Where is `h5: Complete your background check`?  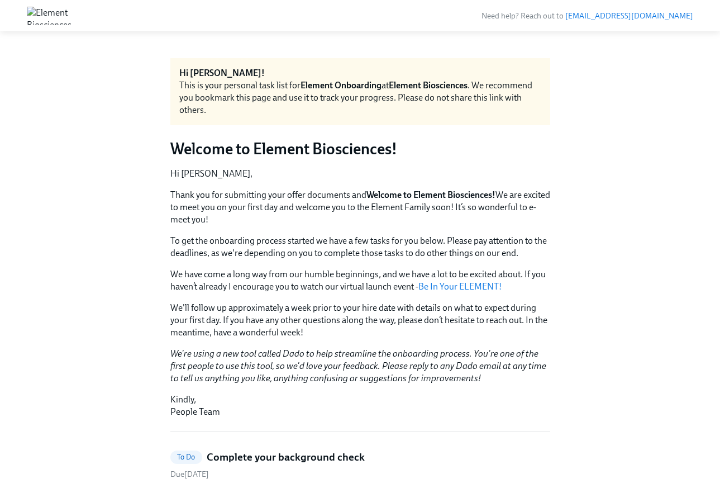
h5: Complete your background check is located at coordinates (286, 457).